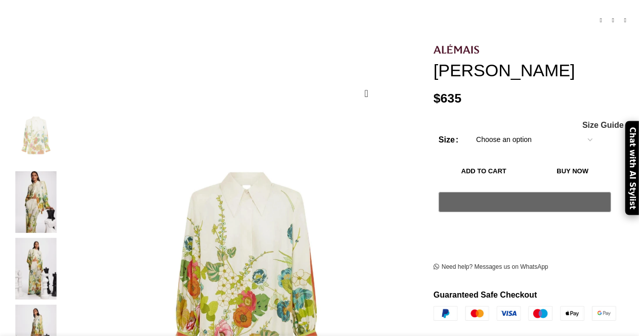 This screenshot has height=336, width=639. I want to click on img: Alemais dress, so click(36, 202).